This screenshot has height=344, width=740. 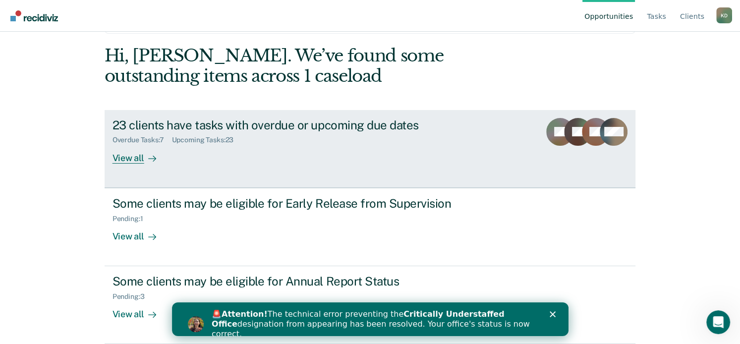 I want to click on b: Attention!, so click(x=72, y=11).